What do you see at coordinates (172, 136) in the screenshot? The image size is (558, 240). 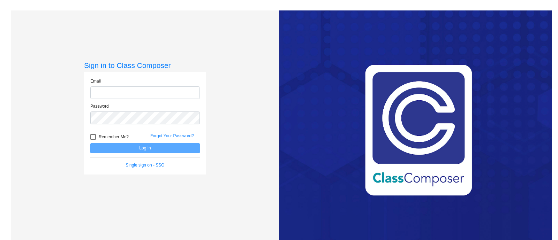 I see `a: Forgot Your Password?` at bounding box center [172, 136].